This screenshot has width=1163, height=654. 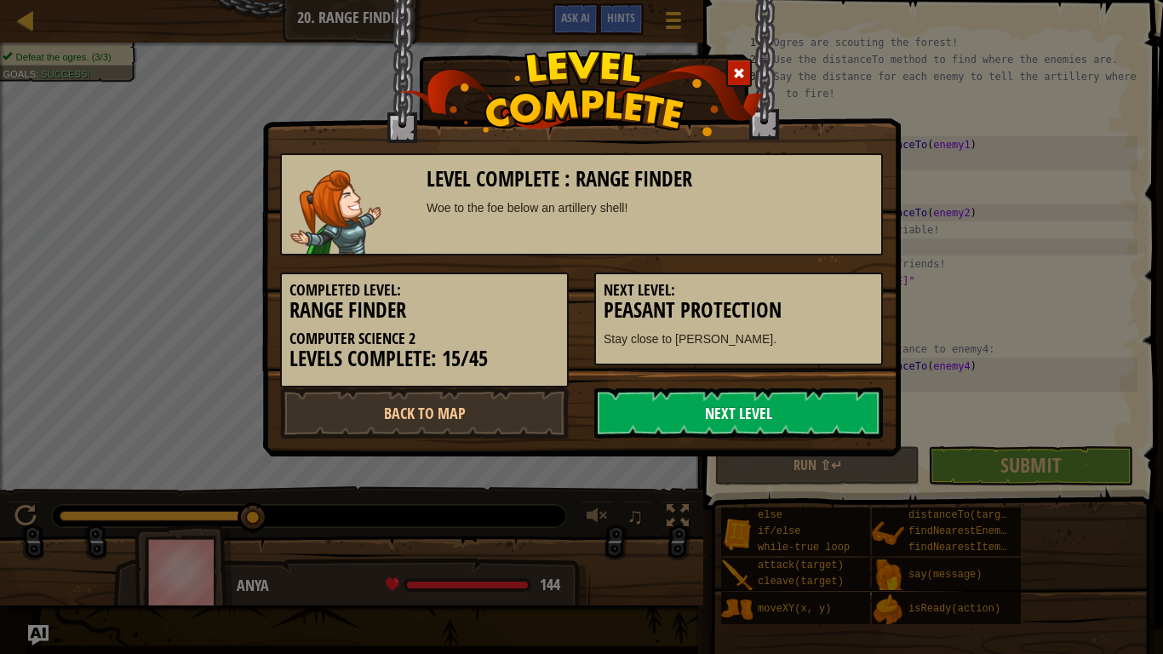 I want to click on h3: Range Finder, so click(x=424, y=310).